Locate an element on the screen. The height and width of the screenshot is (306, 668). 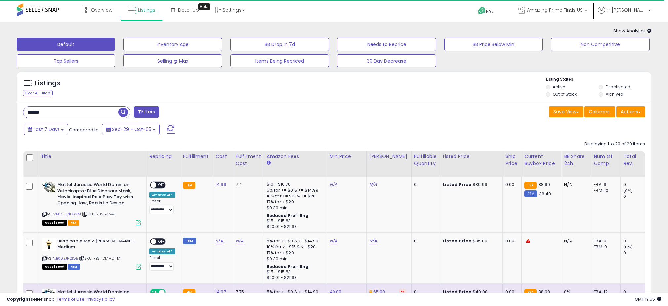
div: Displaying 1 to 20 of 20 items is located at coordinates (614, 144).